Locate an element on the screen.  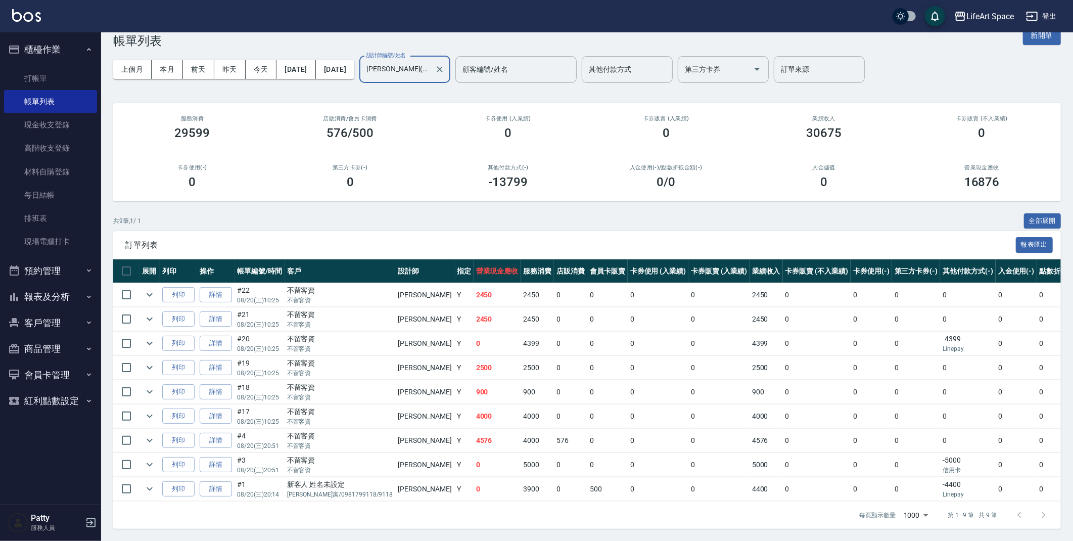
label: 設計師編號/姓名 is located at coordinates (386, 55).